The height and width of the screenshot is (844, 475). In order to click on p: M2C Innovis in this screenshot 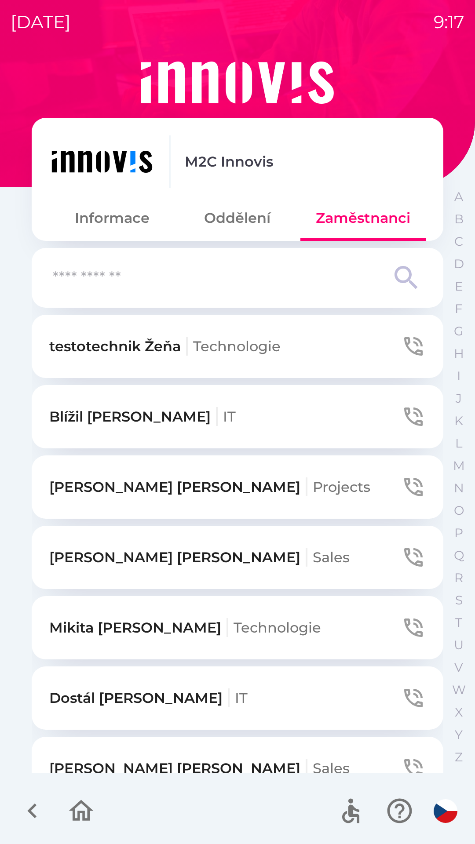, I will do `click(229, 162)`.